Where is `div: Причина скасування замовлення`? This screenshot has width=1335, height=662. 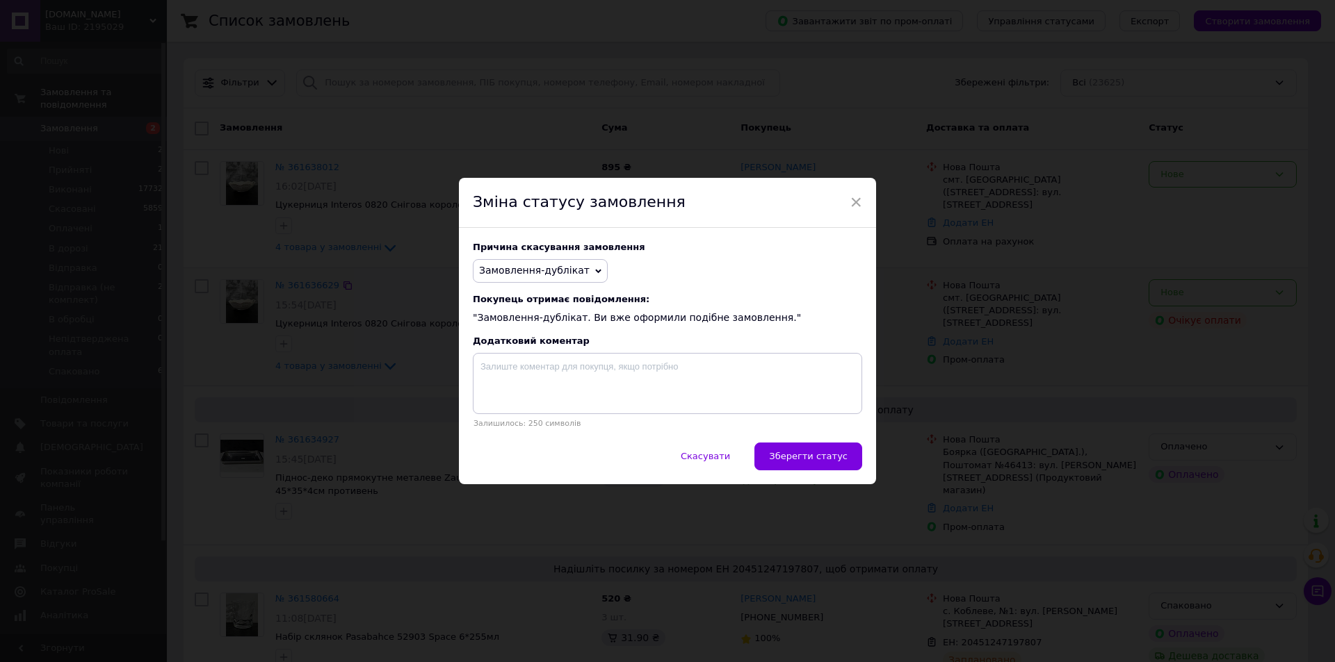 div: Причина скасування замовлення is located at coordinates (667, 247).